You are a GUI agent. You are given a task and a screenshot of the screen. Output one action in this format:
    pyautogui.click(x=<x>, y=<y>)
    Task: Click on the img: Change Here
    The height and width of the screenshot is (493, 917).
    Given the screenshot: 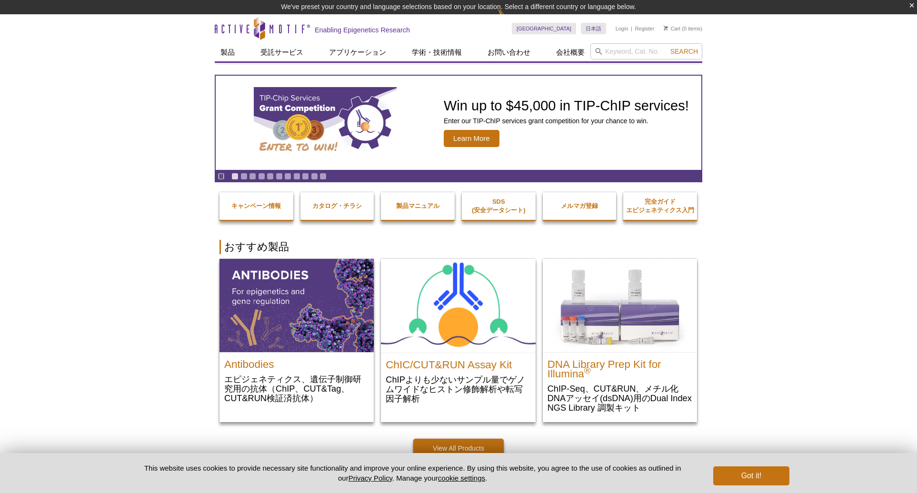 What is the action you would take?
    pyautogui.click(x=510, y=18)
    